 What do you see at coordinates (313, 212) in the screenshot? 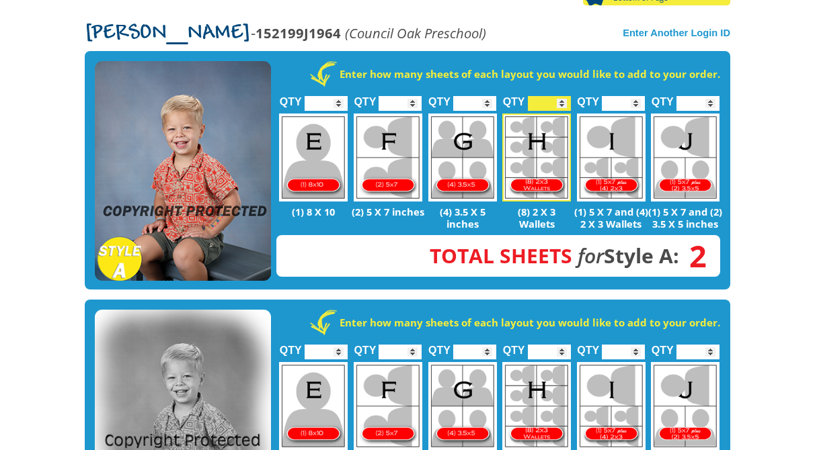
I see `p: (1) 8 X 10` at bounding box center [313, 212].